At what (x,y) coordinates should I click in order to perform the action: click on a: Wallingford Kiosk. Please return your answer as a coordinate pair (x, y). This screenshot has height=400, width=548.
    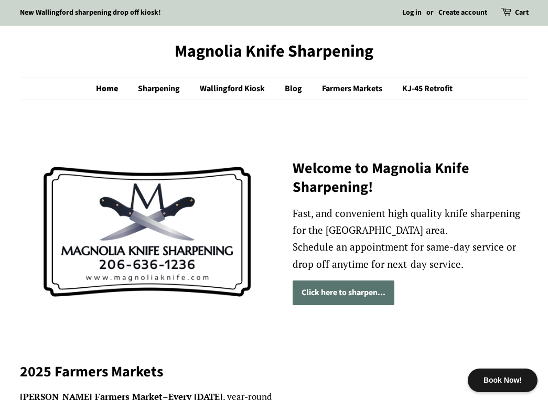
    Looking at the image, I should click on (234, 89).